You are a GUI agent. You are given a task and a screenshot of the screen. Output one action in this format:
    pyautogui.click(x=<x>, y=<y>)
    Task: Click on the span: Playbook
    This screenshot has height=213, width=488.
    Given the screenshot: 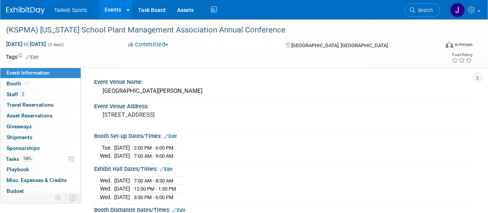 What is the action you would take?
    pyautogui.click(x=18, y=169)
    